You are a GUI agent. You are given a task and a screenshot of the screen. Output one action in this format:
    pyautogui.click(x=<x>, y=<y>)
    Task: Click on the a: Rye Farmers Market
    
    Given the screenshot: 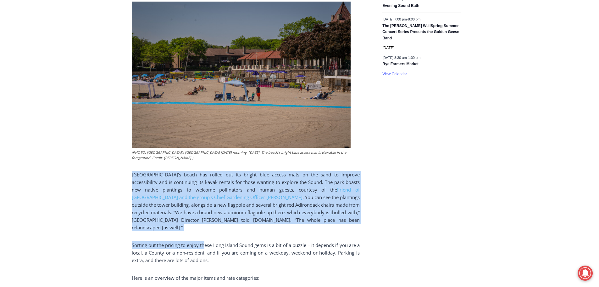 What is the action you would take?
    pyautogui.click(x=401, y=64)
    